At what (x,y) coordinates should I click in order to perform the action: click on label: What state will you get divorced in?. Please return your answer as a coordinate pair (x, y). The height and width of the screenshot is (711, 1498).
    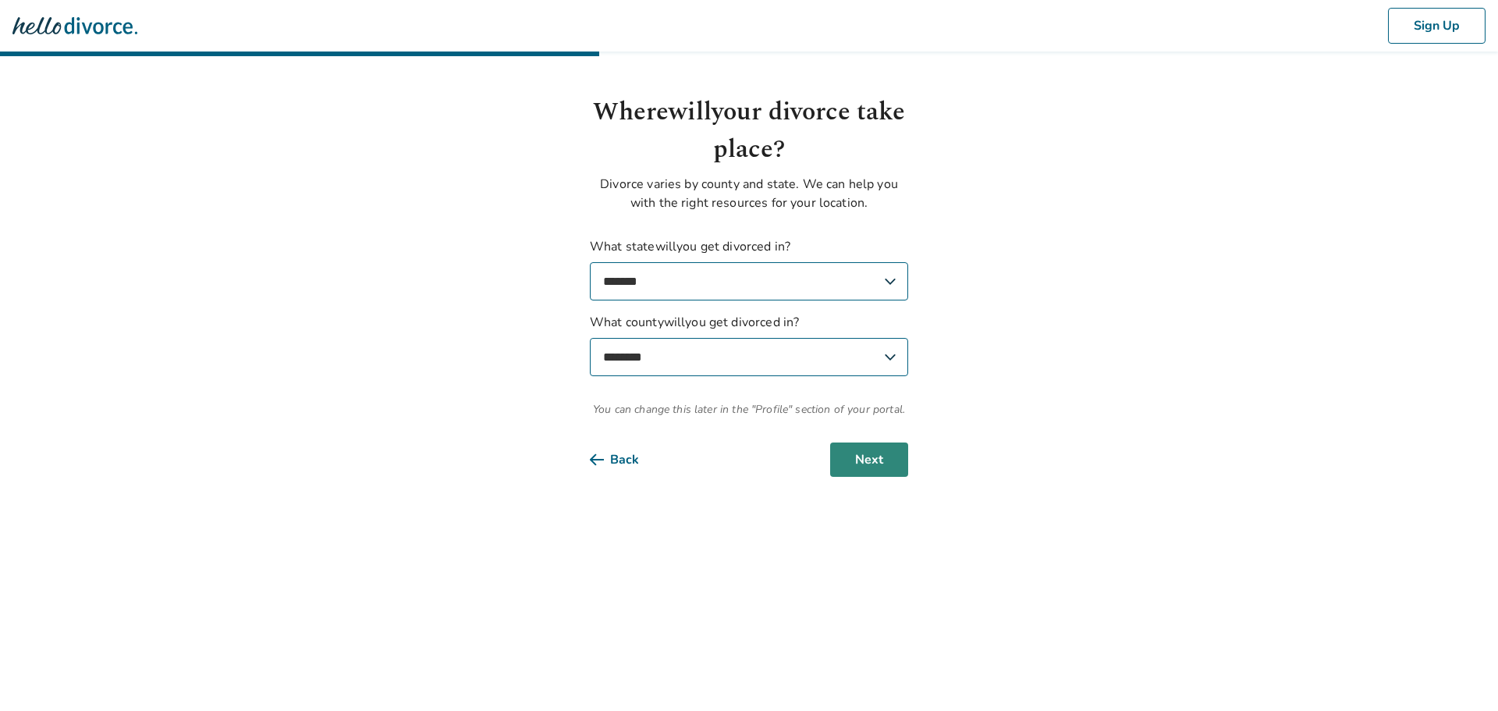
    Looking at the image, I should click on (749, 268).